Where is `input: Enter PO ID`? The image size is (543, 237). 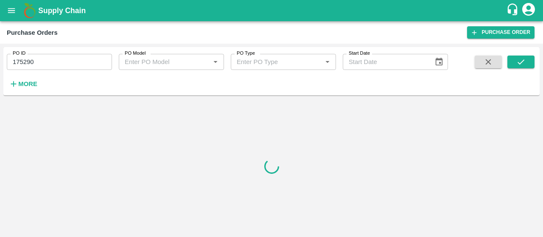
input: Enter PO ID is located at coordinates (59, 62).